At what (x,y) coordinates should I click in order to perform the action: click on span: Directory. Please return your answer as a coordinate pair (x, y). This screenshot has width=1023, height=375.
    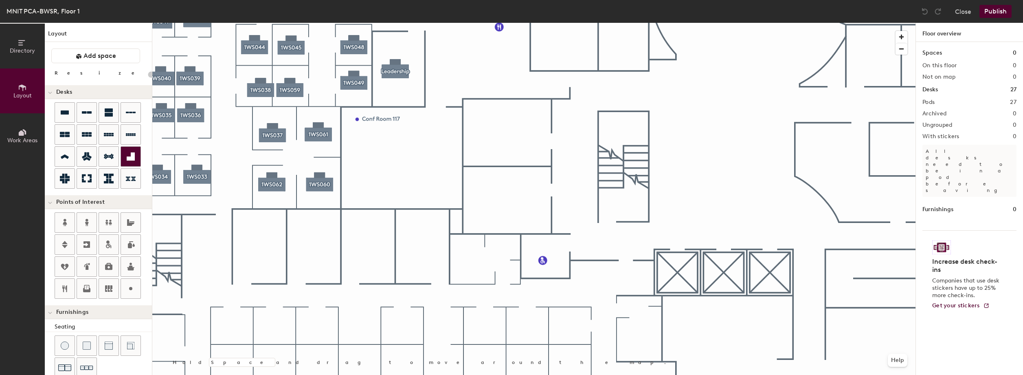
    Looking at the image, I should click on (22, 50).